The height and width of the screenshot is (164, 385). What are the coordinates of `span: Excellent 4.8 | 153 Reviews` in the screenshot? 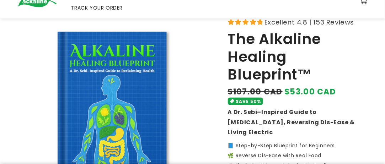 It's located at (309, 22).